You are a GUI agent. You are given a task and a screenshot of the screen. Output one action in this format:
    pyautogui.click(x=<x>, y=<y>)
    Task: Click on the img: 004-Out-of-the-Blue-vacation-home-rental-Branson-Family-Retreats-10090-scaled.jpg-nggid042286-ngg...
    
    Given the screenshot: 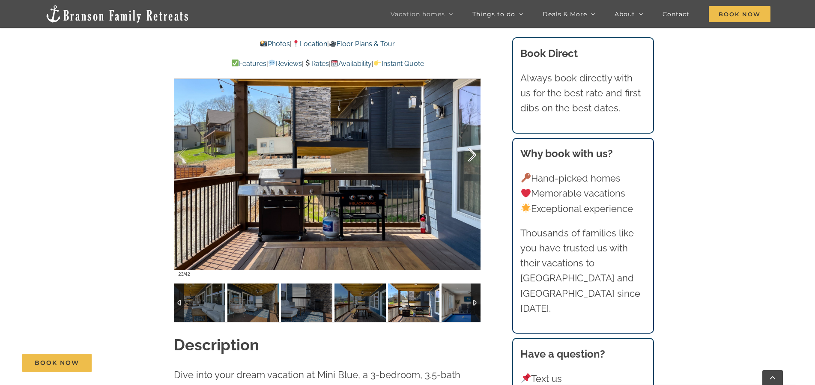 What is the action you would take?
    pyautogui.click(x=253, y=303)
    